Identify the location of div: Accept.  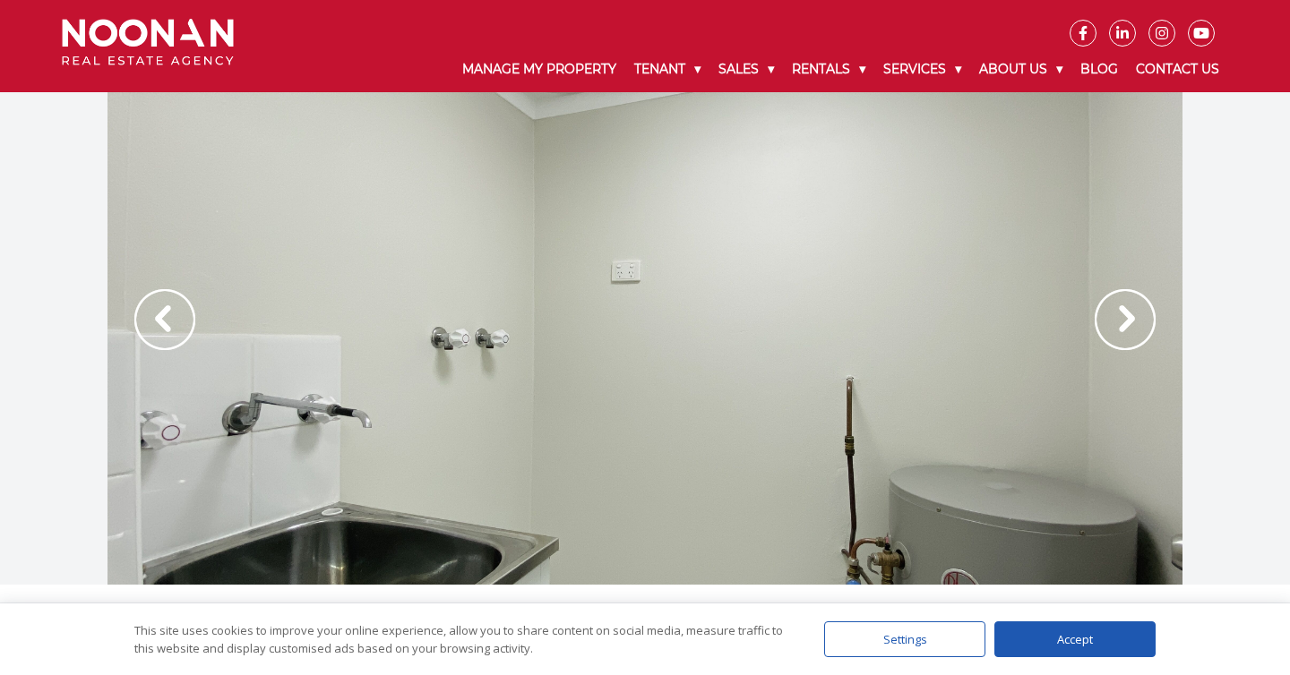
(1075, 639).